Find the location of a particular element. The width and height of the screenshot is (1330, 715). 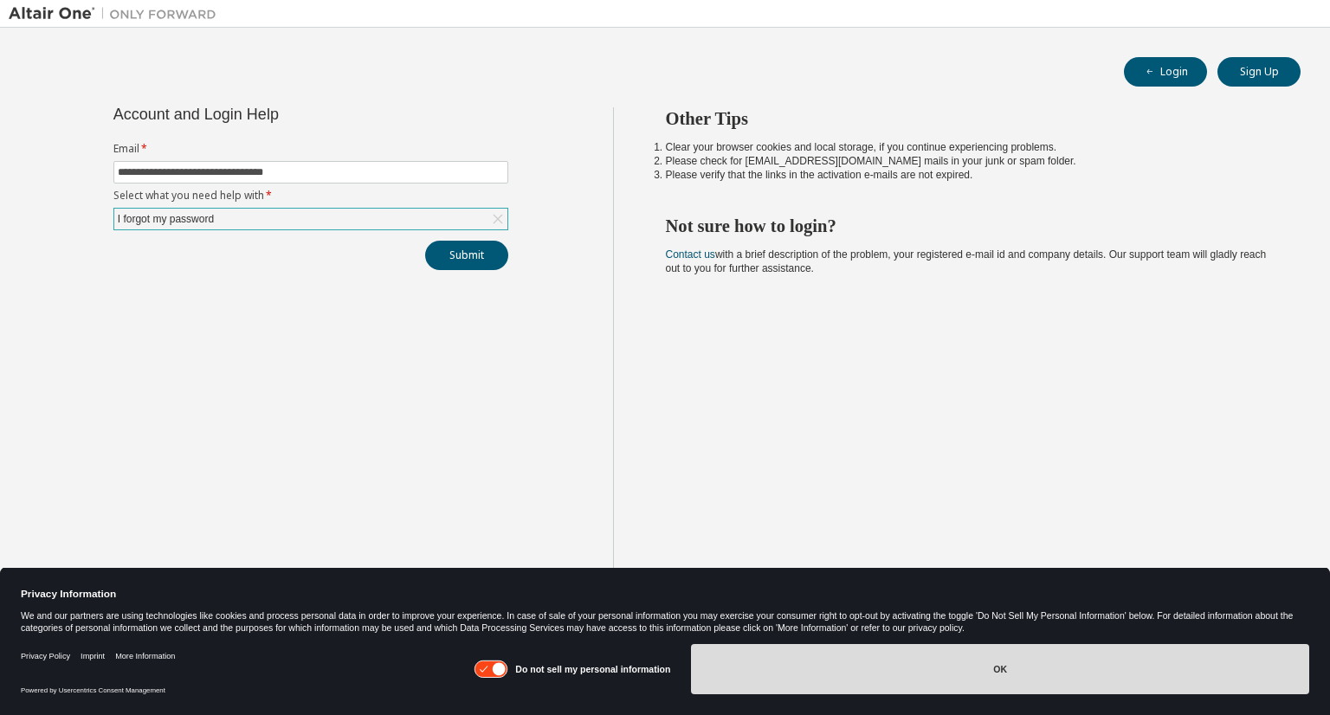

div: Account and Login Help is located at coordinates (271, 114).